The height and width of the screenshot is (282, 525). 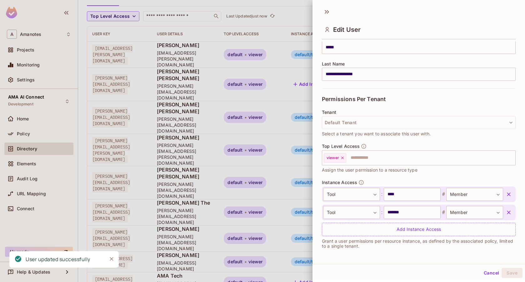 I want to click on button: Open, so click(x=512, y=158).